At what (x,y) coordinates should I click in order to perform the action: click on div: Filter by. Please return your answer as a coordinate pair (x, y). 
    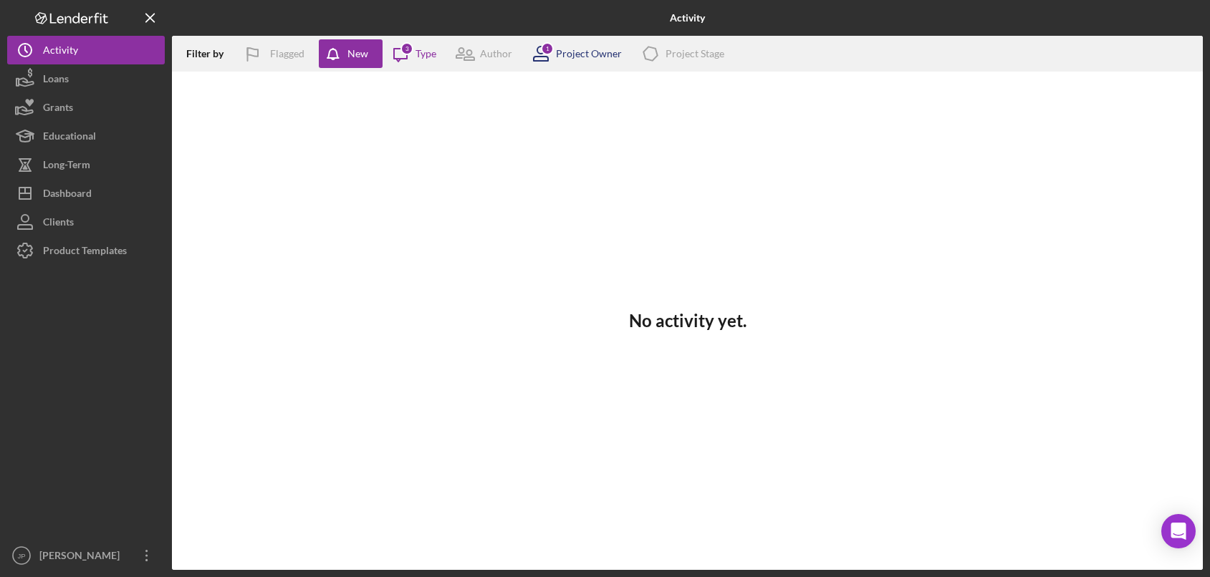
    Looking at the image, I should click on (210, 54).